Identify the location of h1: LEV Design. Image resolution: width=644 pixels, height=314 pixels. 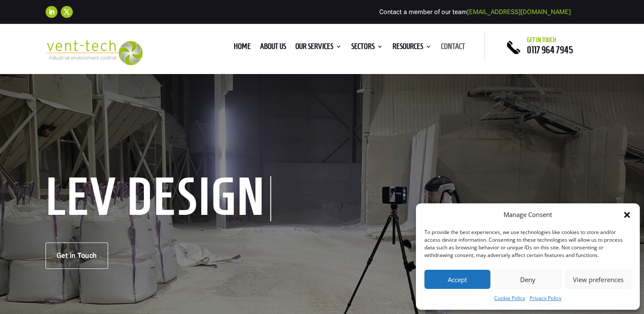
(158, 199).